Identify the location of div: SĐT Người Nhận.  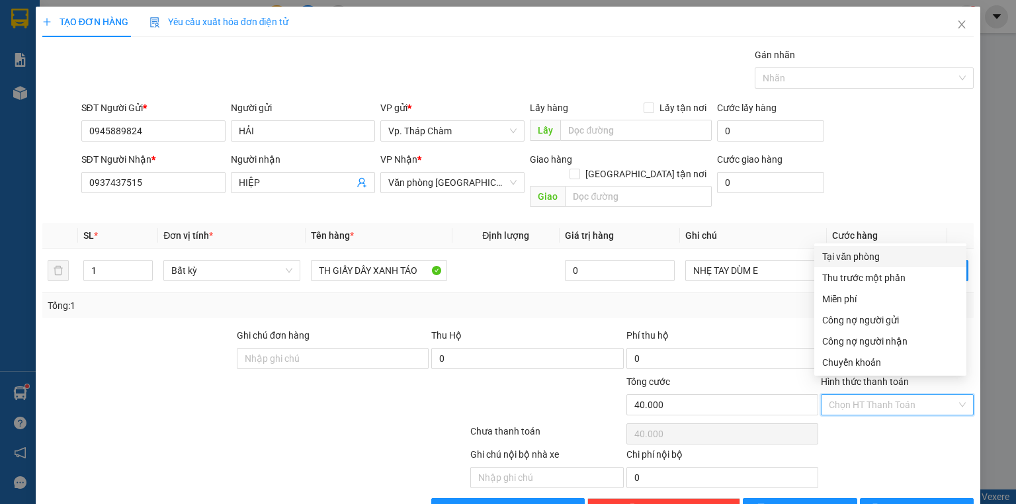
(153, 159).